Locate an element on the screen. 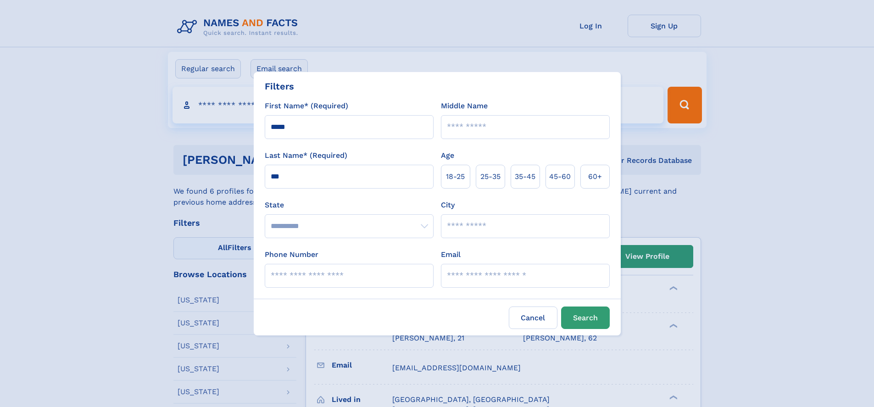 The image size is (874, 407). span: 25‑35 is located at coordinates (491, 177).